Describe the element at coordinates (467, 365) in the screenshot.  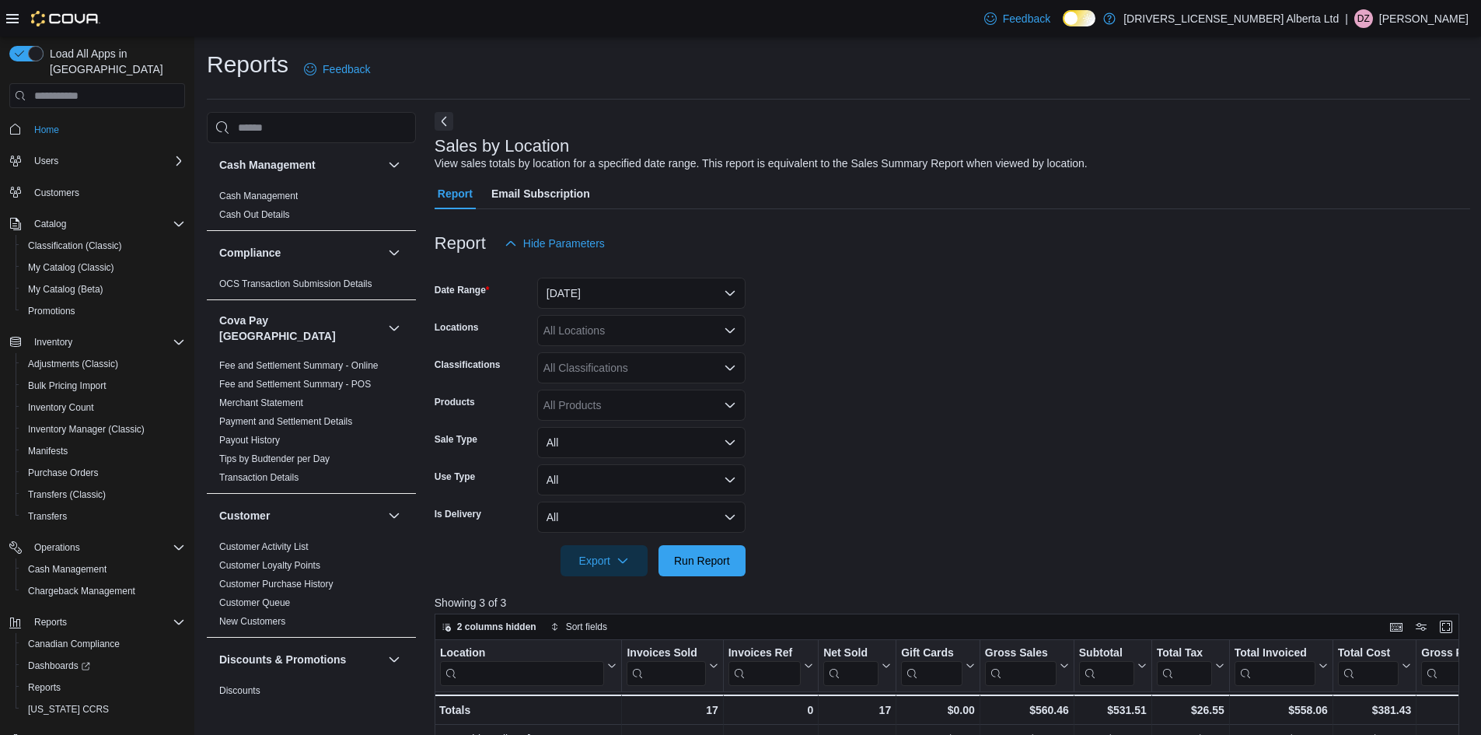
I see `label: Classifications` at that location.